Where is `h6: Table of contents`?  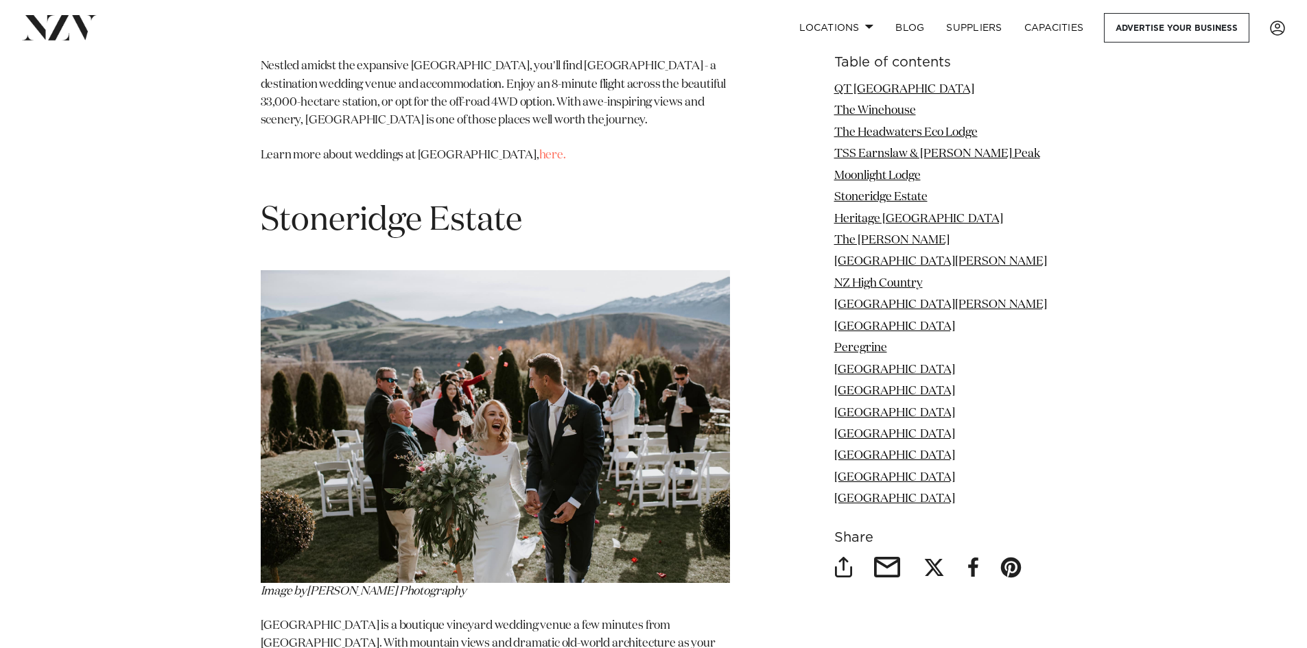 h6: Table of contents is located at coordinates (941, 62).